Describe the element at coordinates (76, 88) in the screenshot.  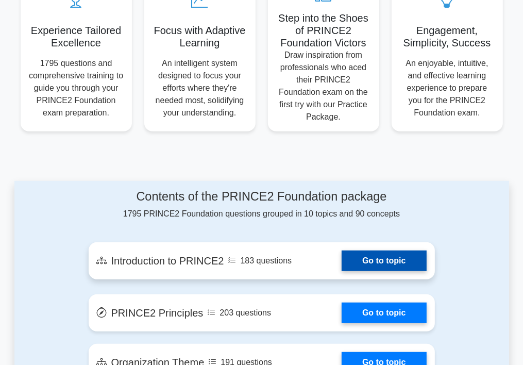
I see `p: 1795 questions and comprehensive training to guide you through your PRINCE2 Foundation exam prepa...` at that location.